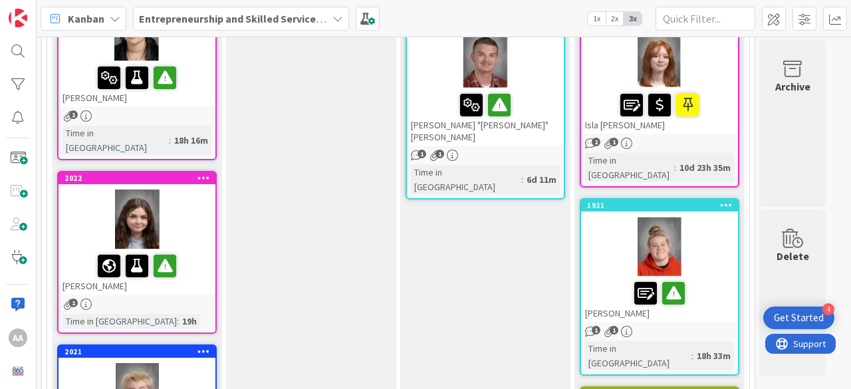  What do you see at coordinates (18, 338) in the screenshot?
I see `div: AA` at bounding box center [18, 338].